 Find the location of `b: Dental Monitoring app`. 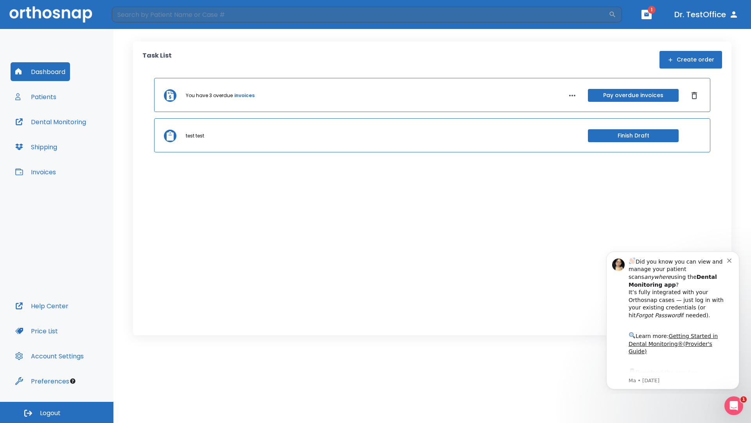

b: Dental Monitoring app is located at coordinates (78, 36).